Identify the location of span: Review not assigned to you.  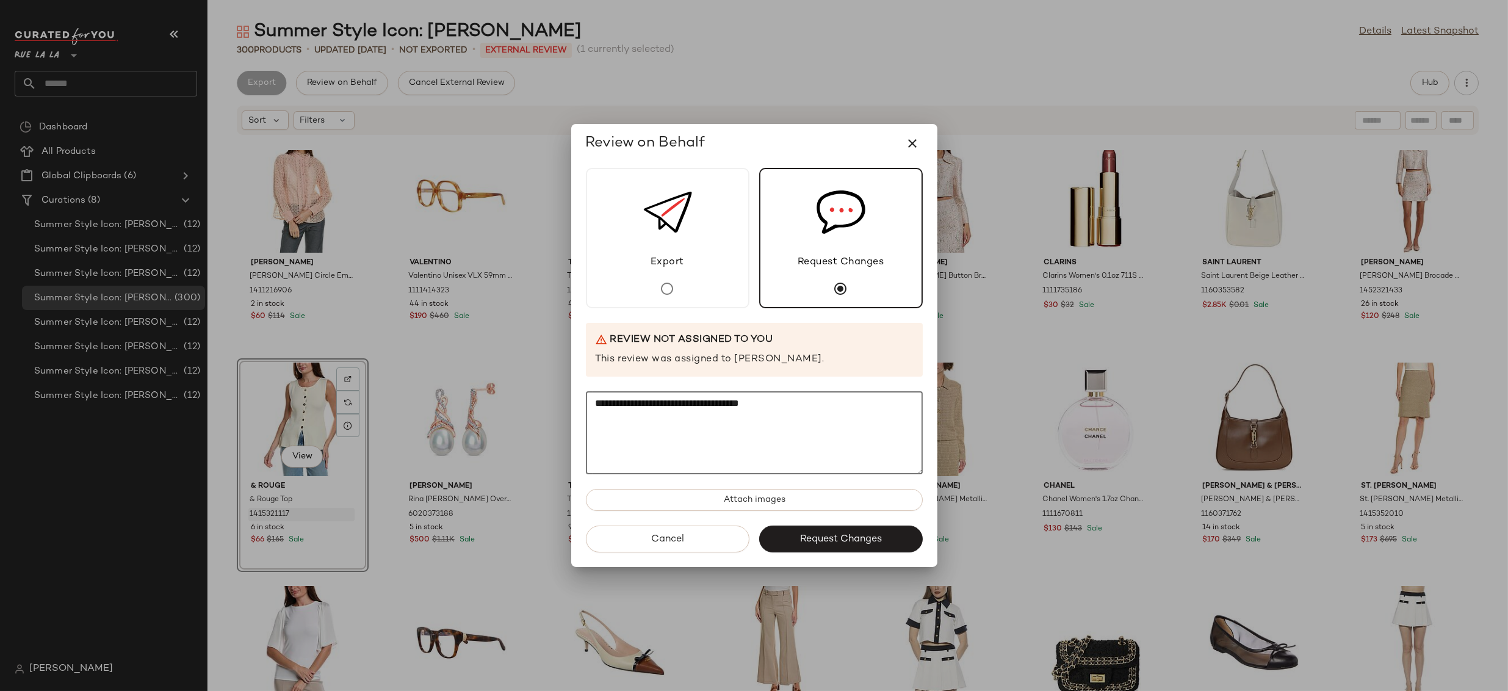
(691, 340).